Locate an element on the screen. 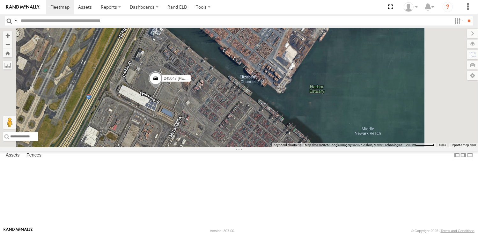 This screenshot has height=234, width=478. button: Keyboard shortcuts is located at coordinates (287, 145).